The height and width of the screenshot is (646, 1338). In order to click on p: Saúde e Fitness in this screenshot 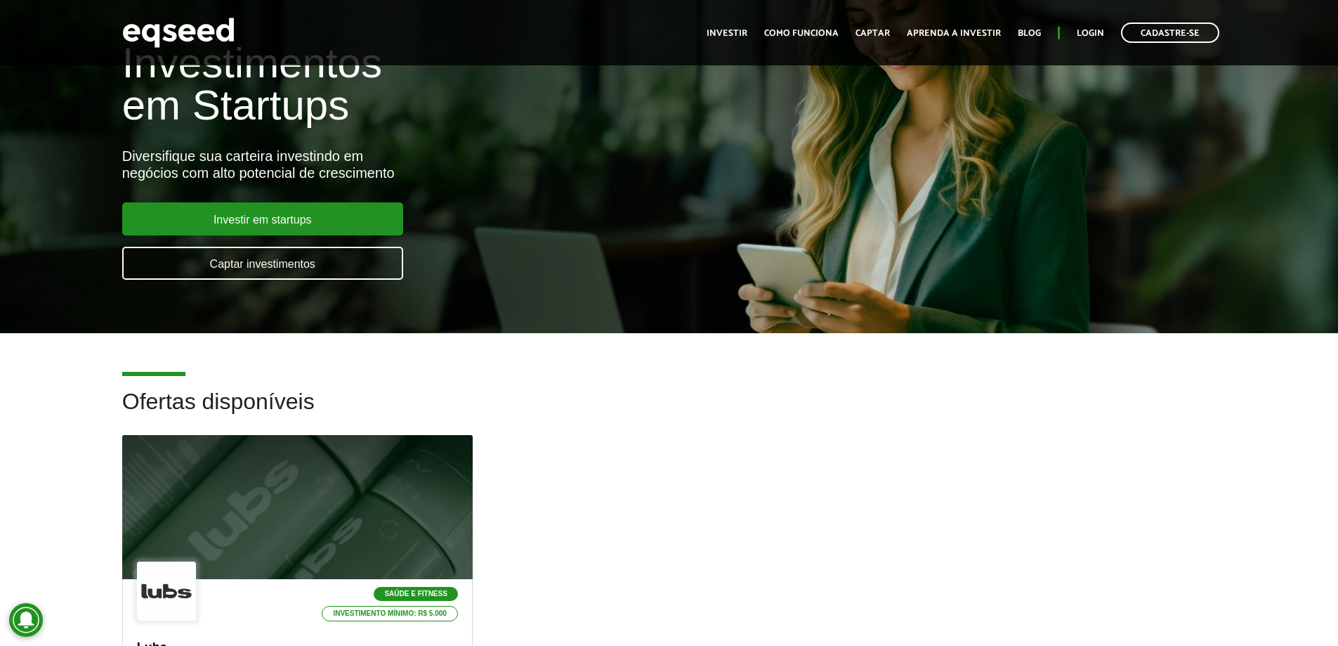, I will do `click(415, 594)`.